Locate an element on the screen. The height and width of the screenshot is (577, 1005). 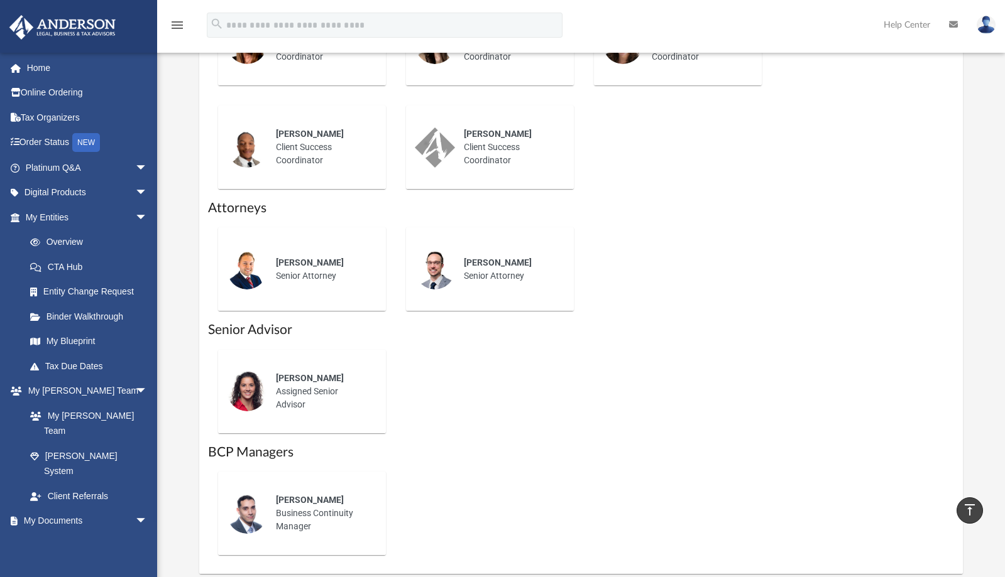
h1: Senior Advisor is located at coordinates (581, 330).